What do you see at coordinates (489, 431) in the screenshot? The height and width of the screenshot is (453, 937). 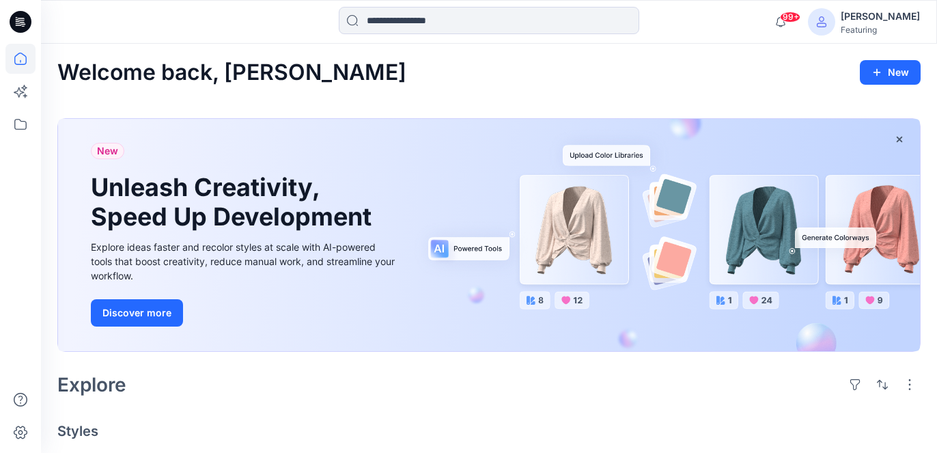 I see `h4: Styles` at bounding box center [489, 431].